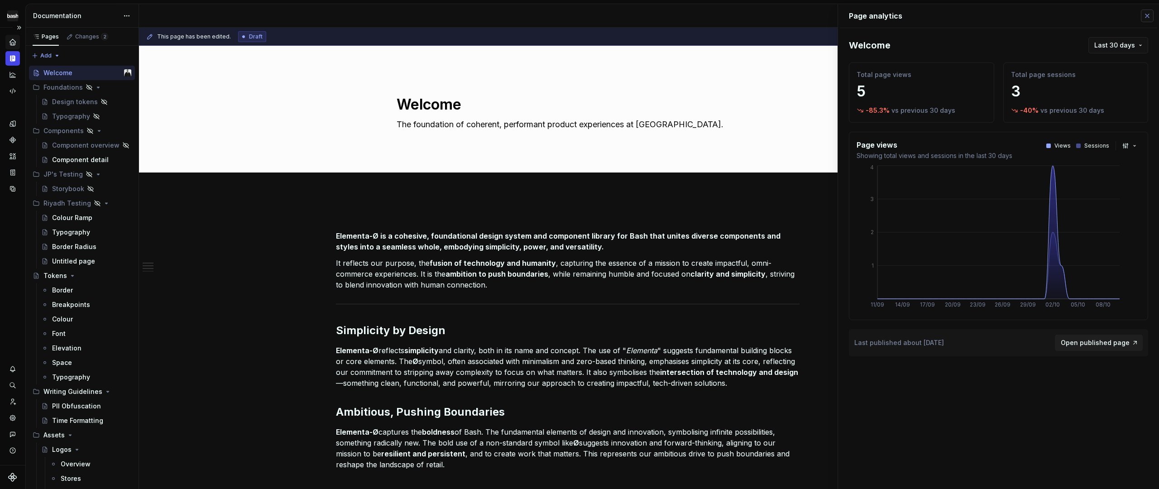  Describe the element at coordinates (13, 418) in the screenshot. I see `div: Settings` at that location.